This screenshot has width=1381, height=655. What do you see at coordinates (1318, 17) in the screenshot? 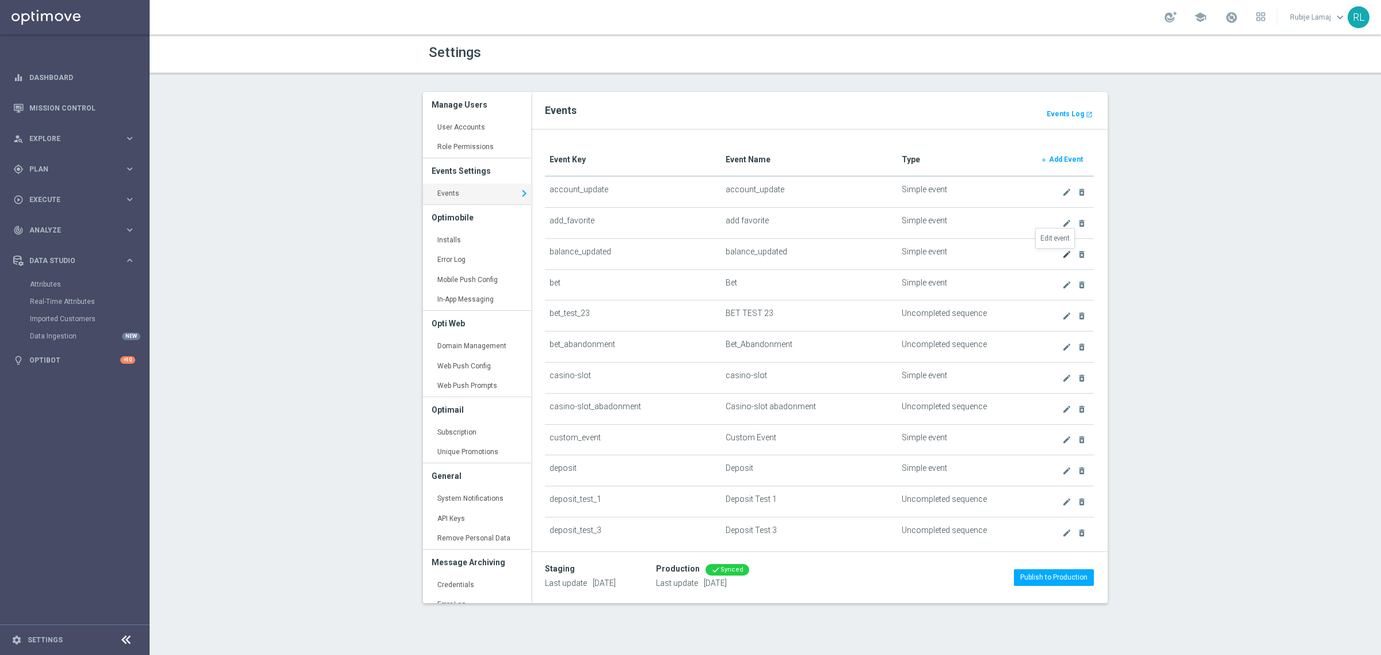
I see `a: Rubije Lamajkeyboard_arrow_down` at bounding box center [1318, 17].